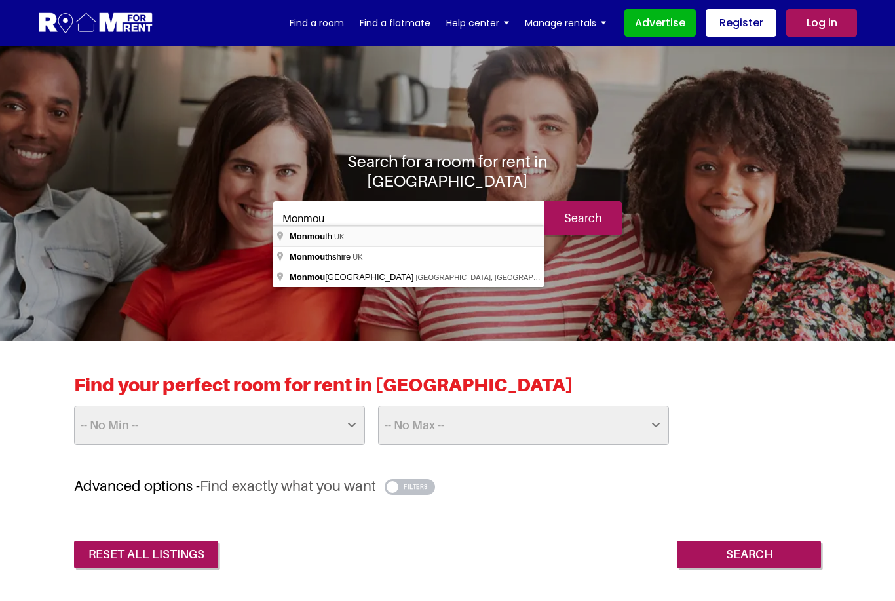  Describe the element at coordinates (566, 23) in the screenshot. I see `a: Manage rentals` at that location.